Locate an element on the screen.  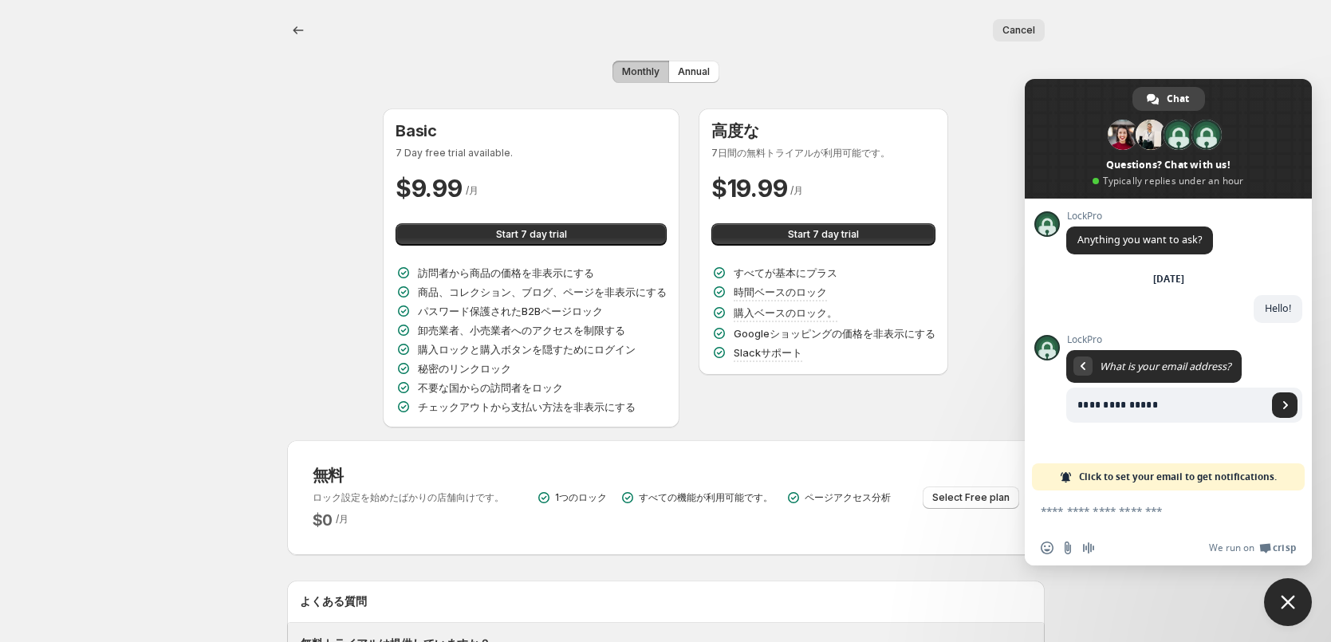
p: 不要な国からの訪問者をロック is located at coordinates (490, 388).